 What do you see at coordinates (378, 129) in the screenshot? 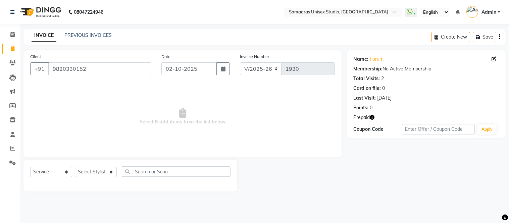
I see `div: Coupon Code` at bounding box center [378, 129].